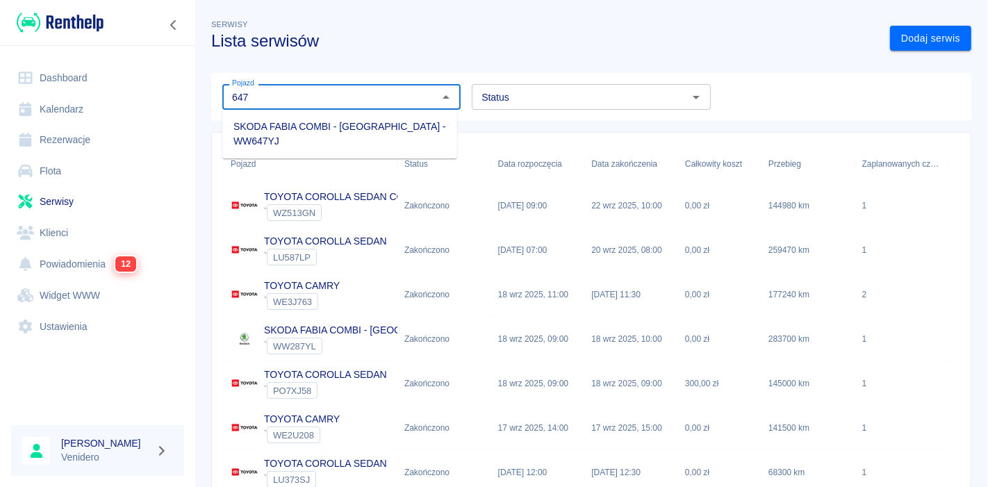 The width and height of the screenshot is (988, 487). I want to click on span: LU587LP, so click(292, 257).